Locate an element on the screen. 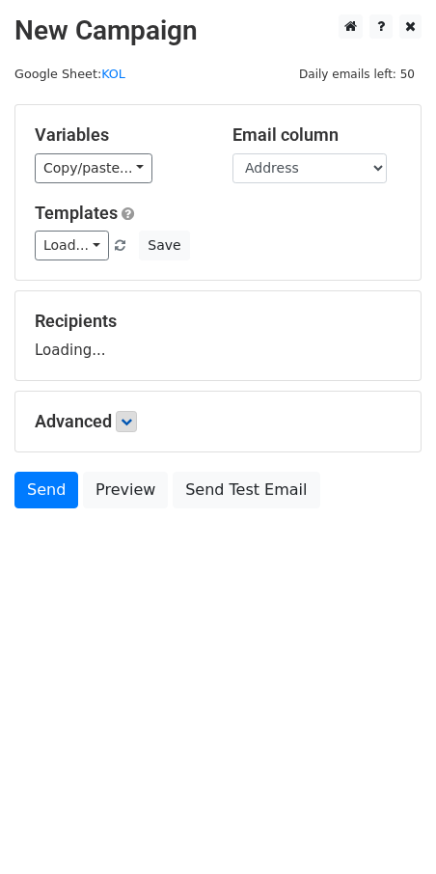 This screenshot has height=874, width=436. a: Templates is located at coordinates (76, 212).